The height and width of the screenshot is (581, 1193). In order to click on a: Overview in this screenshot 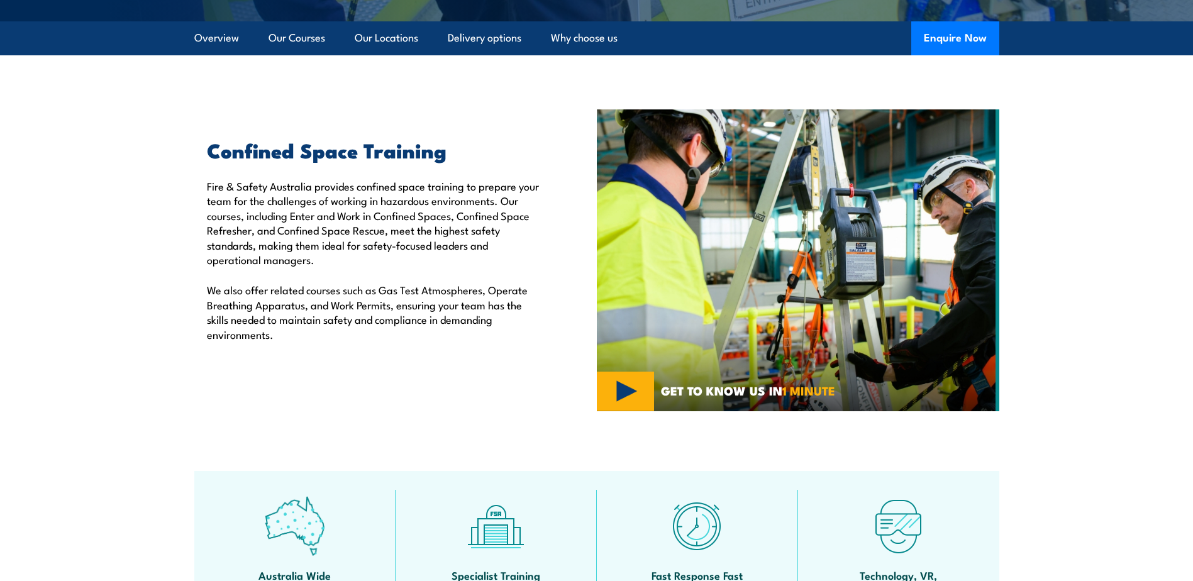, I will do `click(216, 38)`.